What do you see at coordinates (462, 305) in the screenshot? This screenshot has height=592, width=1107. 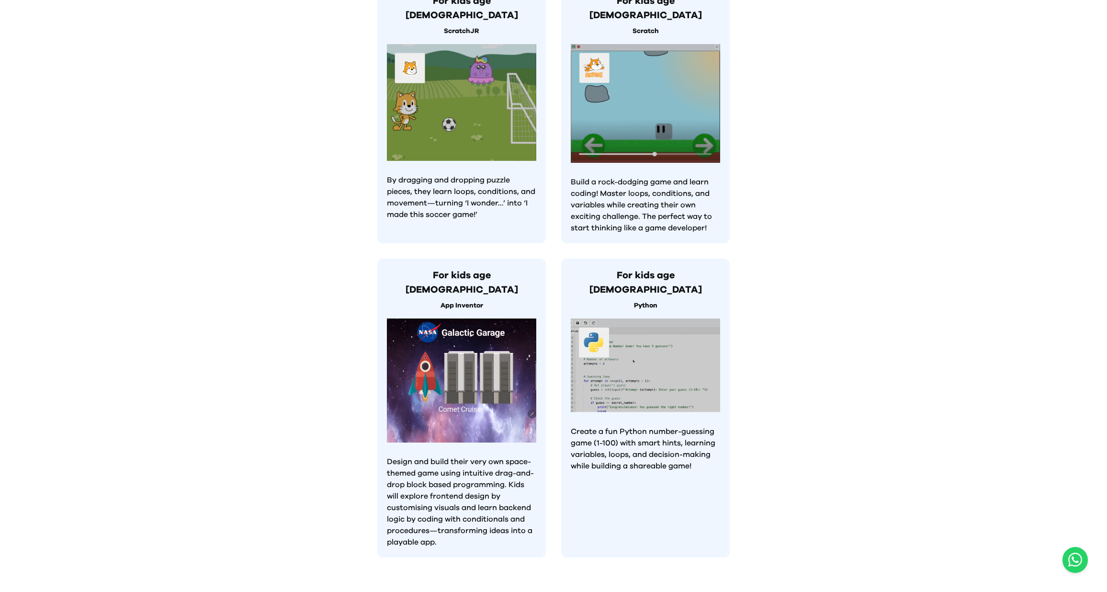 I see `p: App Inventor` at bounding box center [462, 305].